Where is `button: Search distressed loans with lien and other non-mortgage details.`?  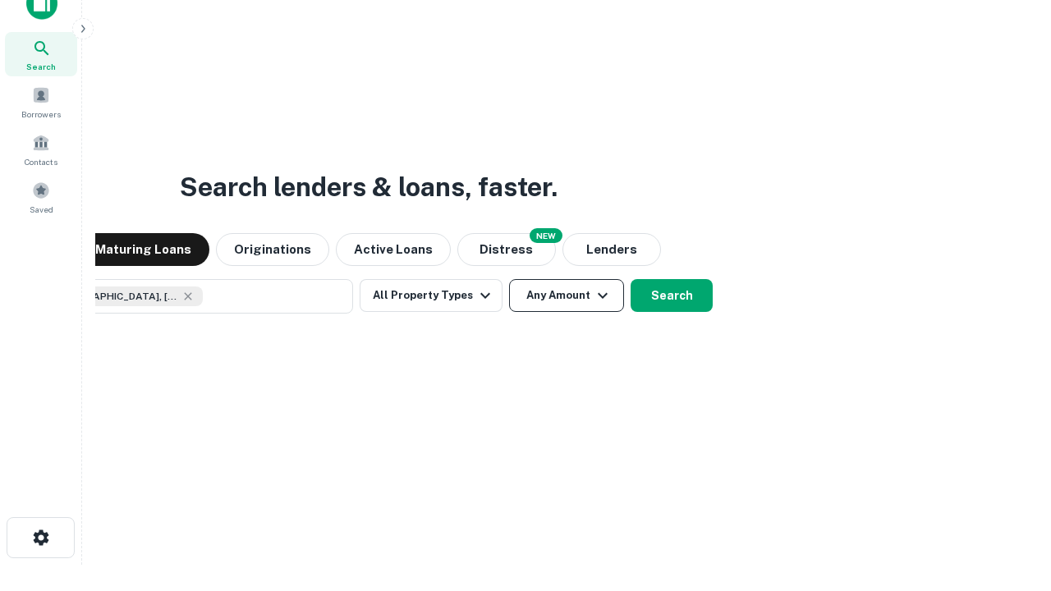 button: Search distressed loans with lien and other non-mortgage details. is located at coordinates (507, 250).